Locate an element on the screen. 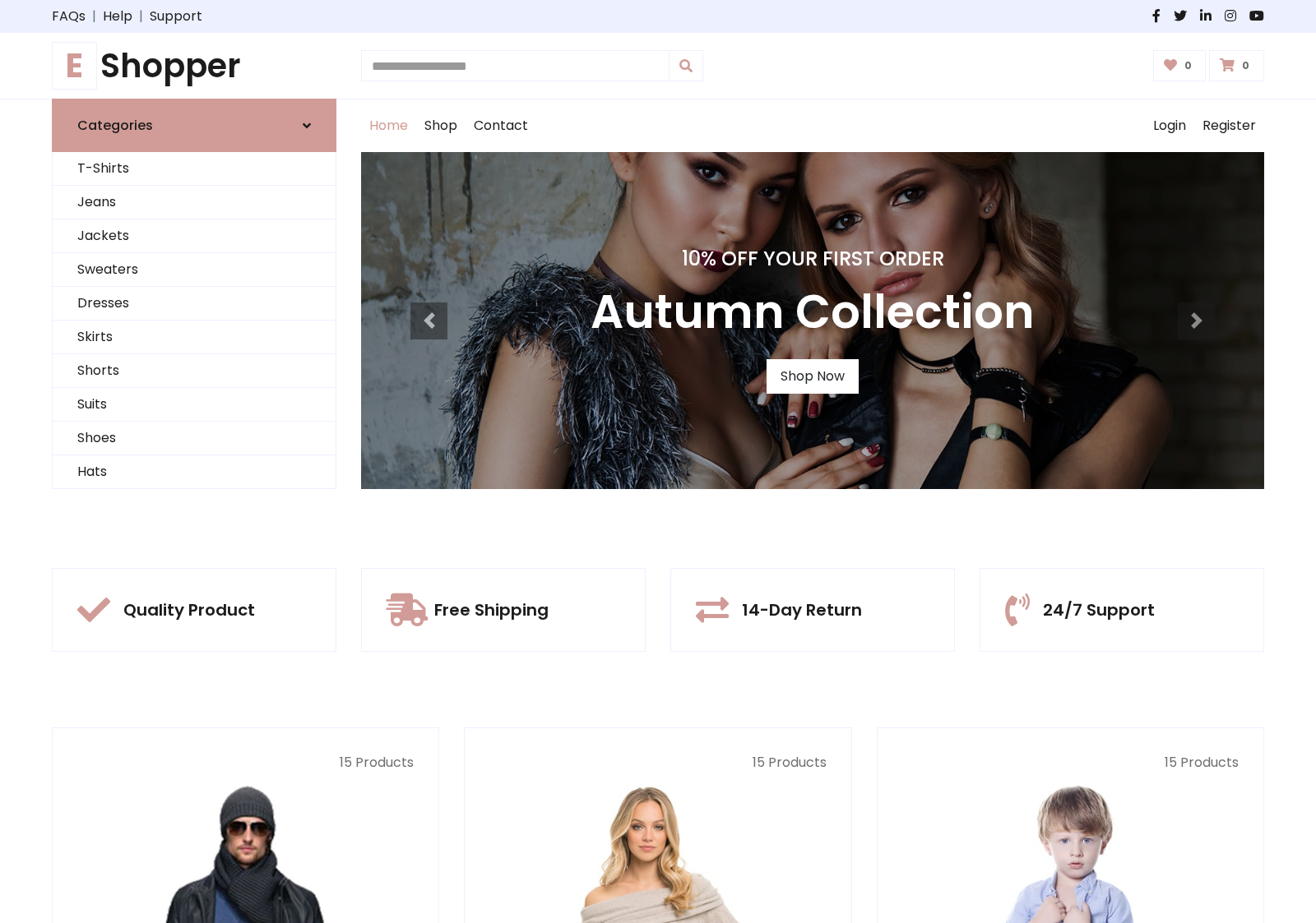 This screenshot has width=1316, height=923. a: EShopper is located at coordinates (194, 66).